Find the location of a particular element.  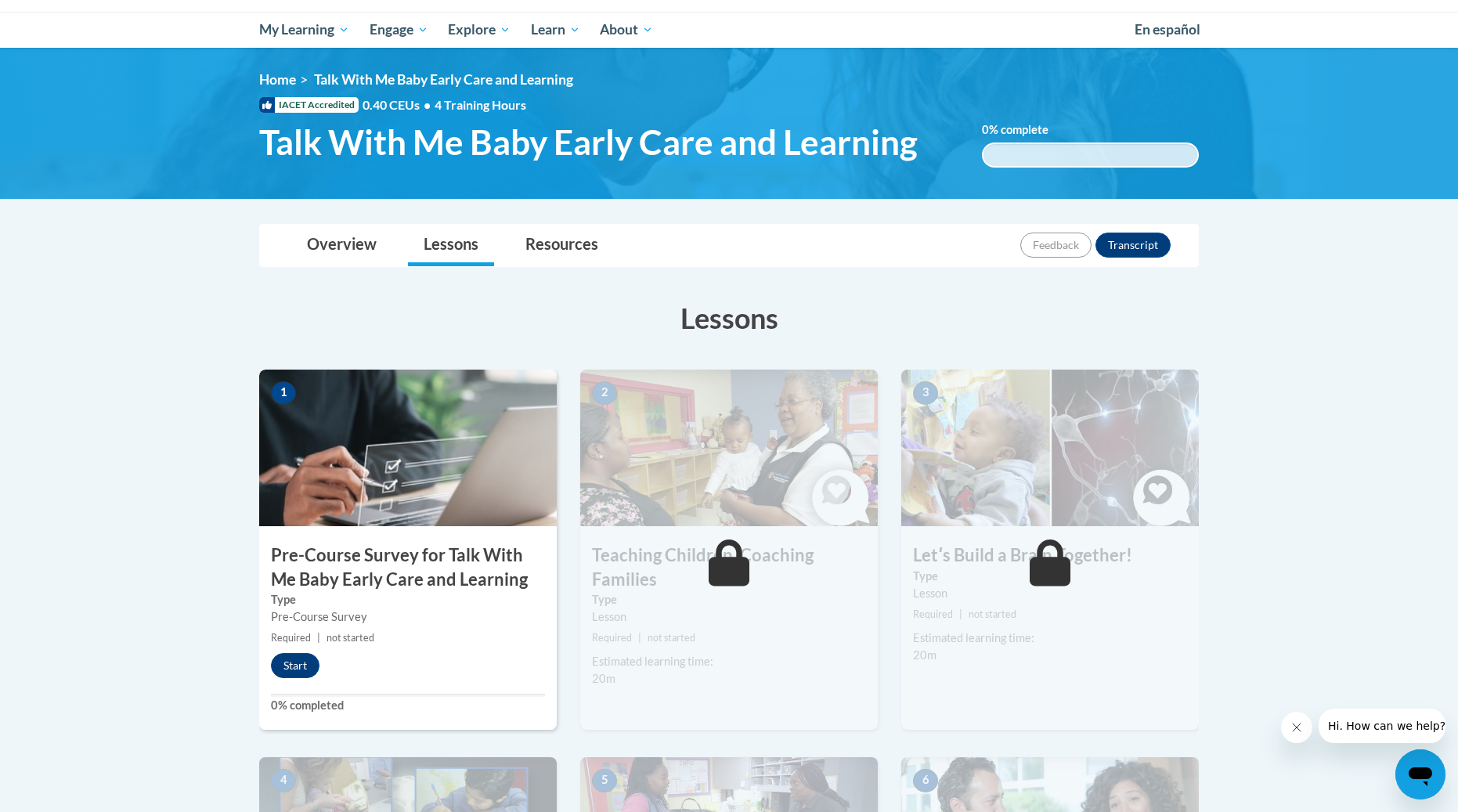

label: 0% completed is located at coordinates (408, 706).